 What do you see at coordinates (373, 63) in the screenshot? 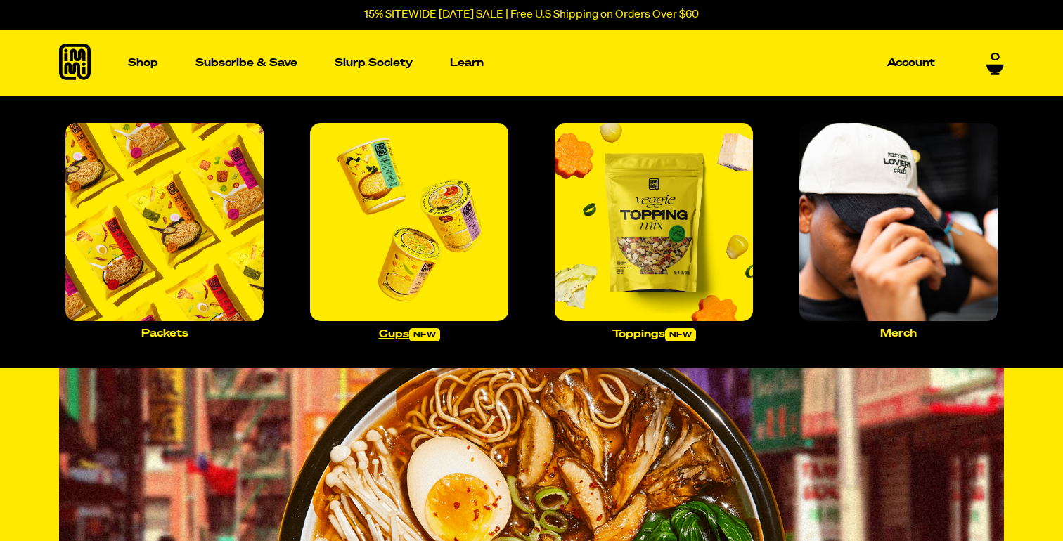
I see `a: Slurp Society` at bounding box center [373, 63].